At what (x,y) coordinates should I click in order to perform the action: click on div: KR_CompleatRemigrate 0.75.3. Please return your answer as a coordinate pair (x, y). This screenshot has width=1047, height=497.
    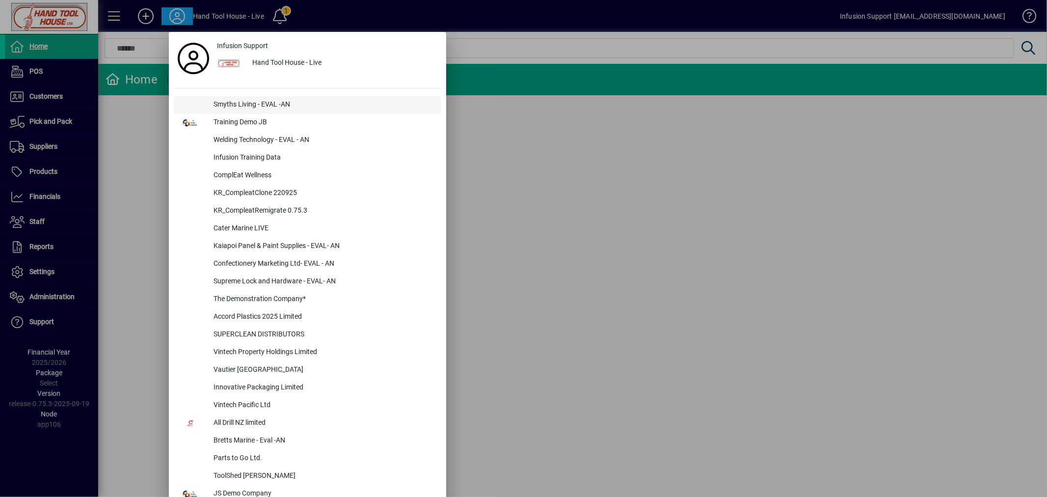
    Looking at the image, I should click on (323, 211).